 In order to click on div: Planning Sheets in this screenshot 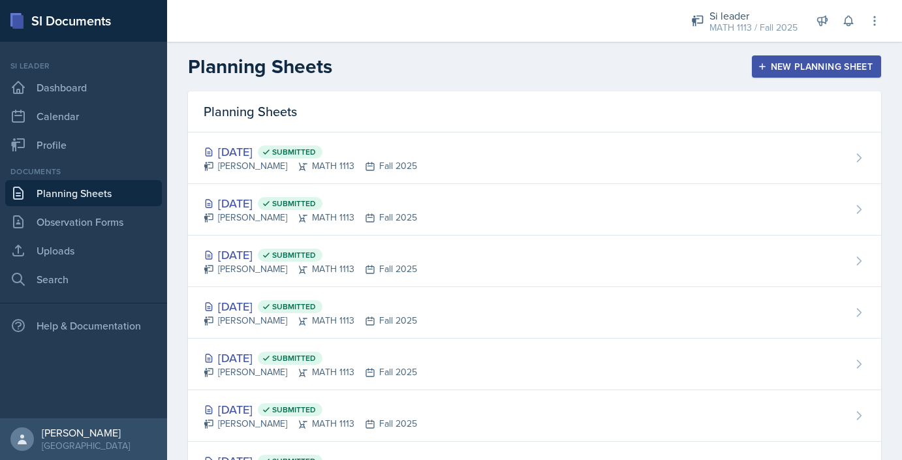, I will do `click(535, 112)`.